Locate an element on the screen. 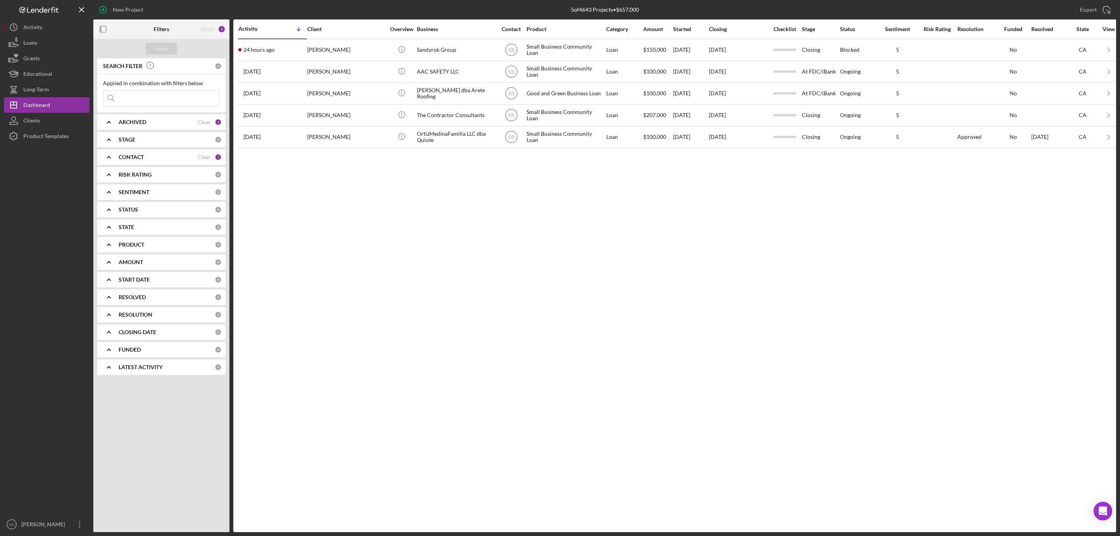 This screenshot has width=1120, height=536. div: The Contractor Consultants is located at coordinates (456, 115).